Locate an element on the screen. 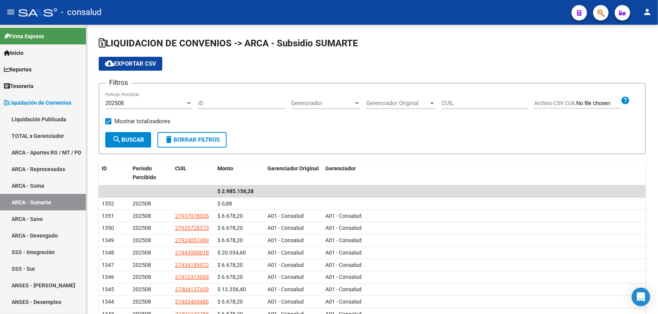 This screenshot has height=314, width=658. span: 27937978036 is located at coordinates (192, 216).